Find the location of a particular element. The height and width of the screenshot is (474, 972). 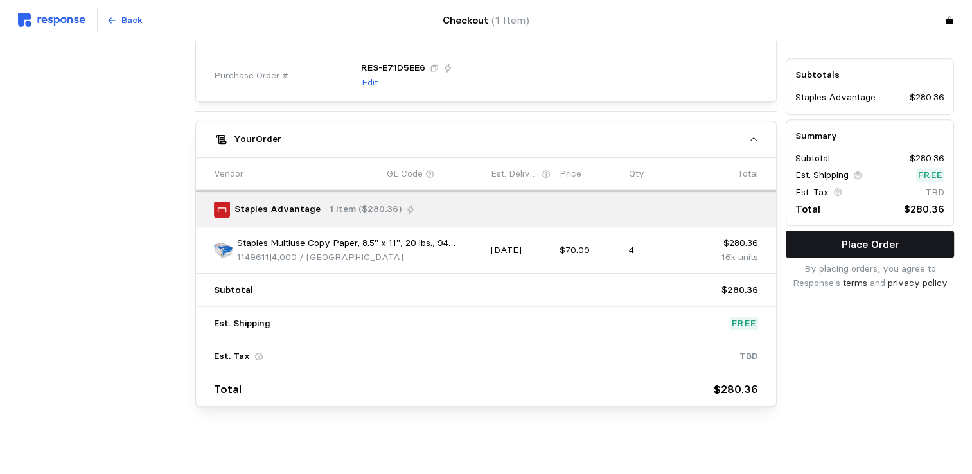

img: 89CB2771-14C2-4349-9A89644AAA572EB5_sc7 is located at coordinates (223, 250).